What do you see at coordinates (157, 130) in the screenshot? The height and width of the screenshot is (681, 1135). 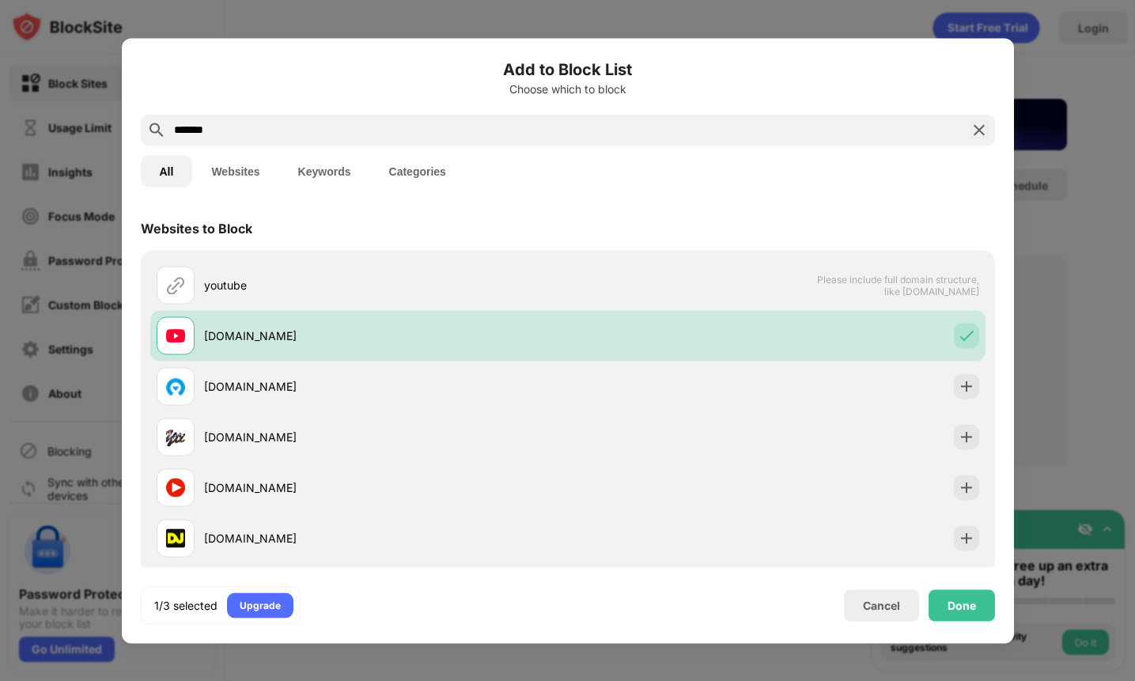 I see `img: search.svg` at bounding box center [157, 130].